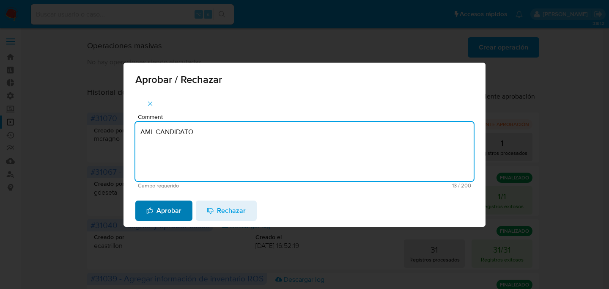  What do you see at coordinates (388, 185) in the screenshot?
I see `span: Máximo 200 caracteres` at bounding box center [388, 185].